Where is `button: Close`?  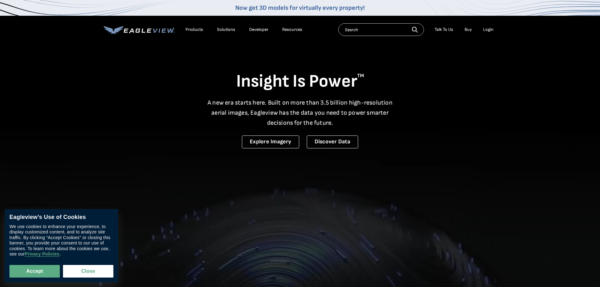 button: Close is located at coordinates (88, 271).